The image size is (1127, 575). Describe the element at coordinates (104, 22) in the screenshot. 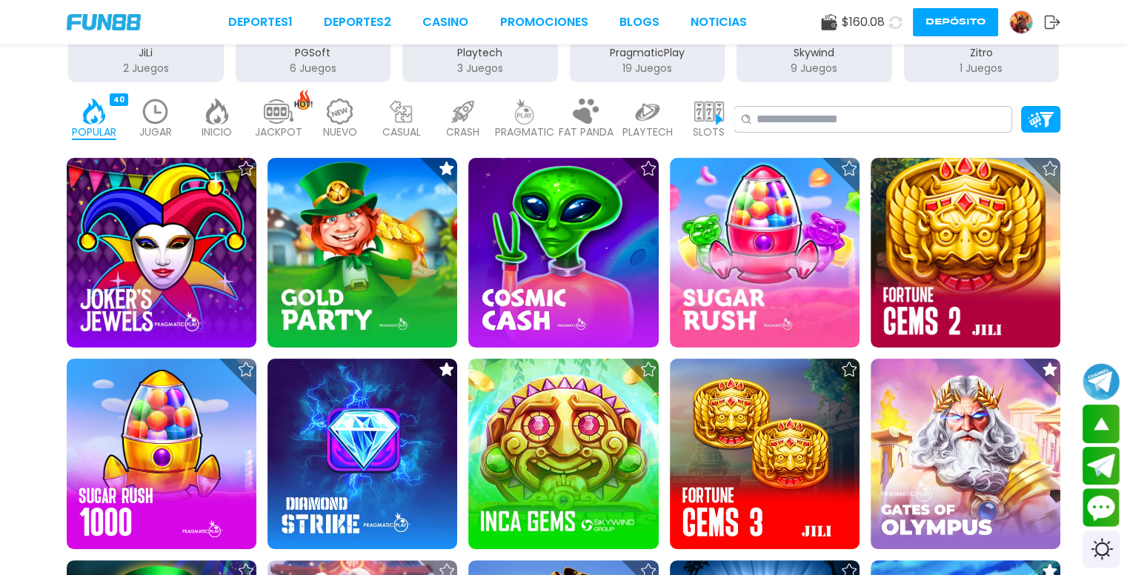

I see `img: Company Logo` at that location.